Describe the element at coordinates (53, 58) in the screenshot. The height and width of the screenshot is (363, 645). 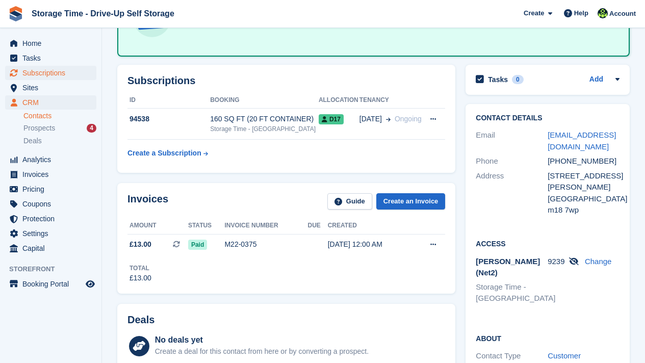
I see `span: Tasks` at that location.